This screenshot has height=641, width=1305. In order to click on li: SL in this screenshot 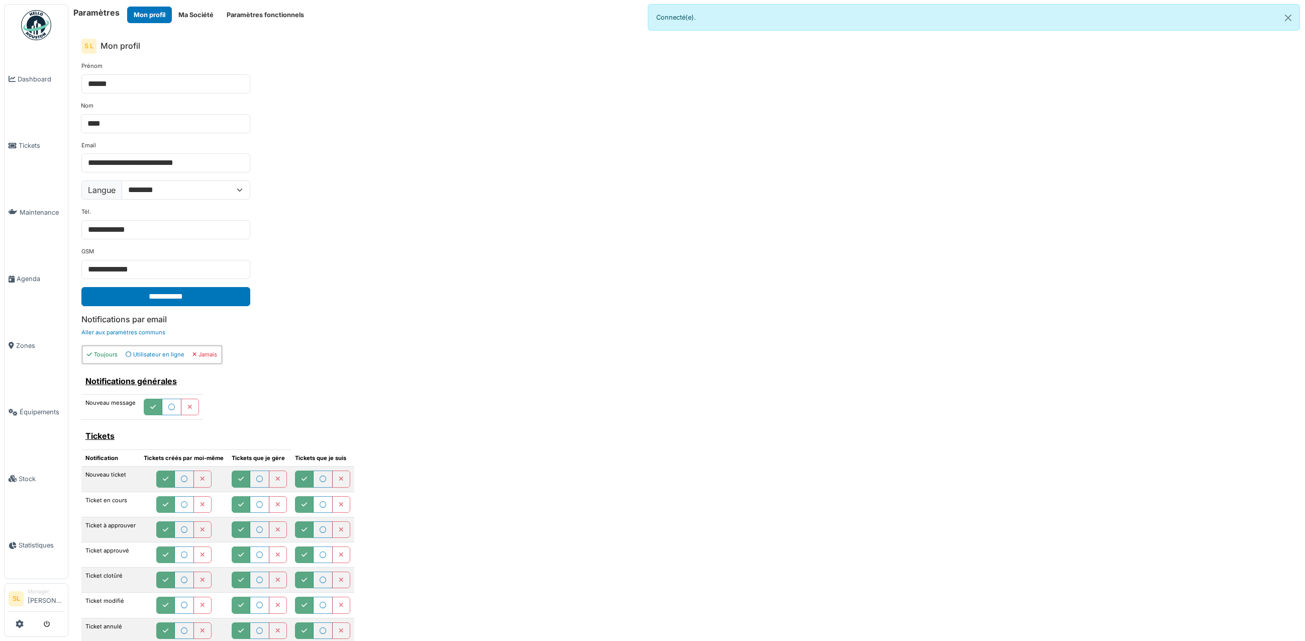, I will do `click(16, 598)`.